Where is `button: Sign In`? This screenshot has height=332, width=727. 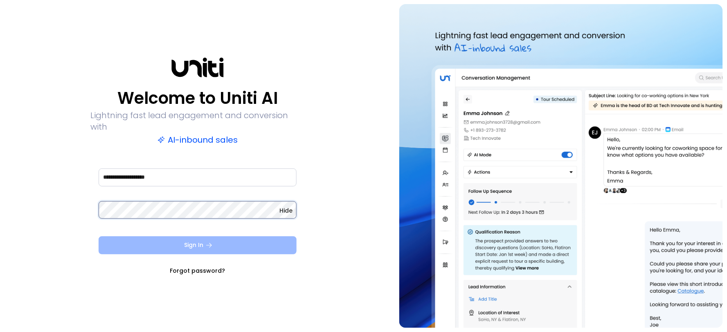
button: Sign In is located at coordinates (197, 245).